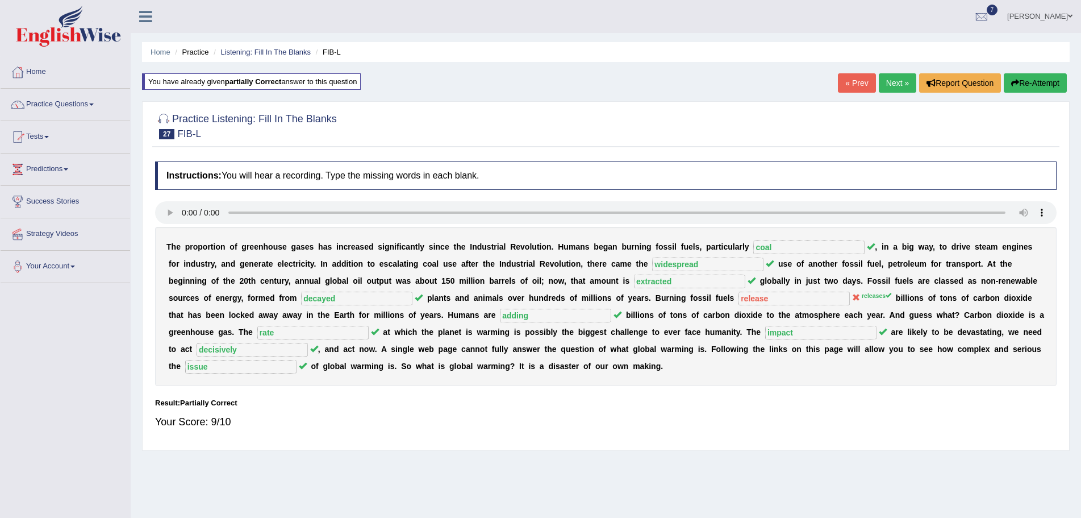 The image size is (1081, 518). Describe the element at coordinates (194, 175) in the screenshot. I see `b: Instructions:` at that location.